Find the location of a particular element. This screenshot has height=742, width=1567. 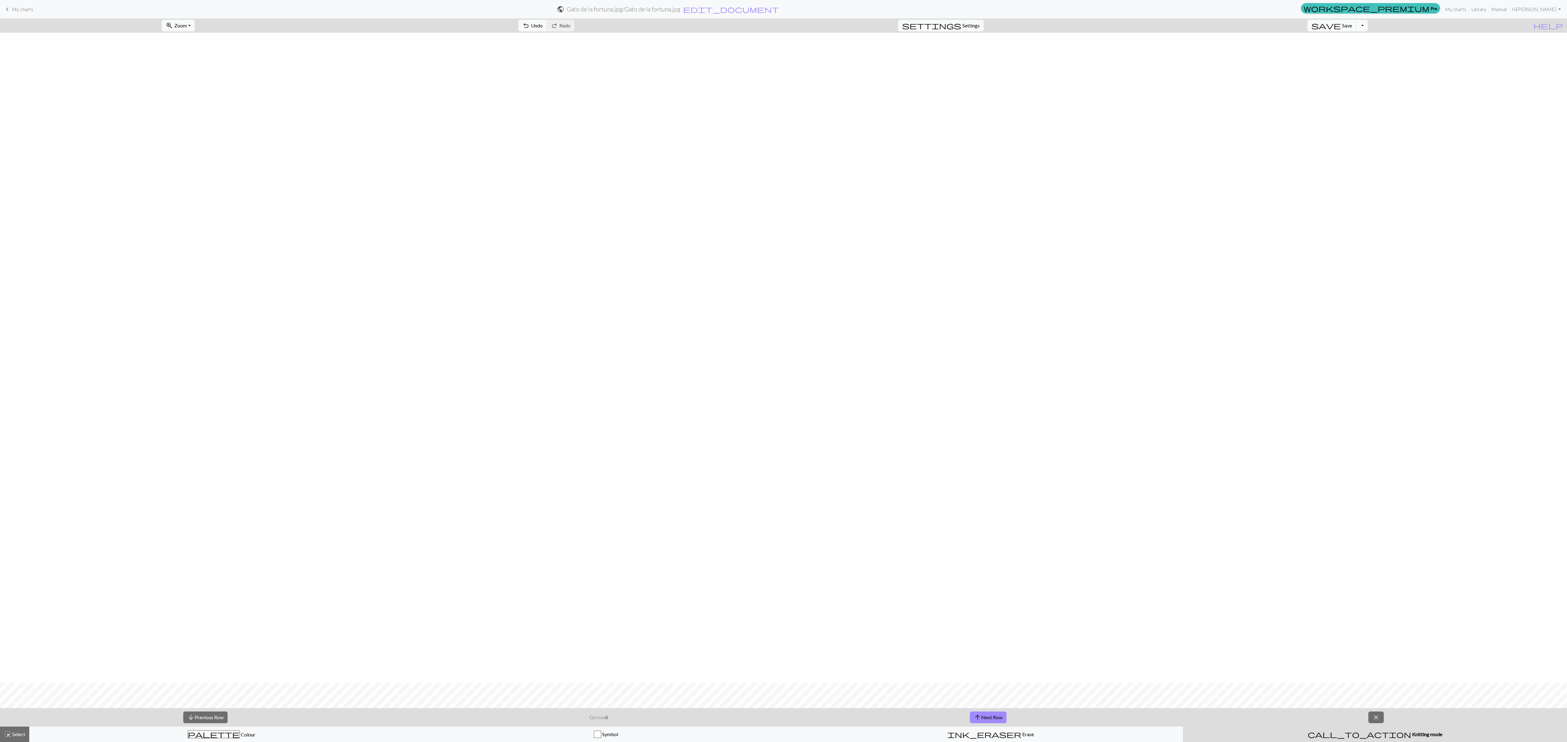

a: Manual is located at coordinates (1499, 9).